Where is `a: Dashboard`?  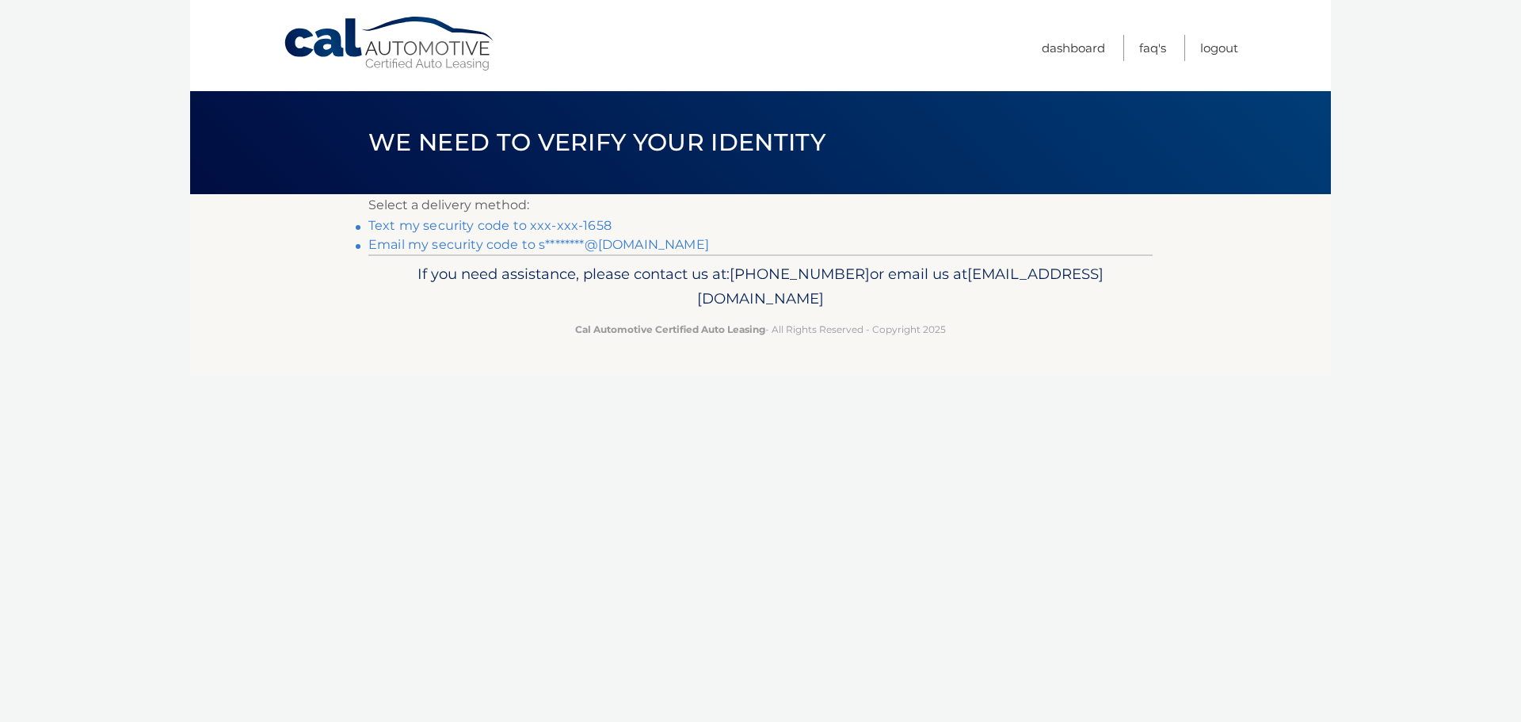
a: Dashboard is located at coordinates (1074, 48).